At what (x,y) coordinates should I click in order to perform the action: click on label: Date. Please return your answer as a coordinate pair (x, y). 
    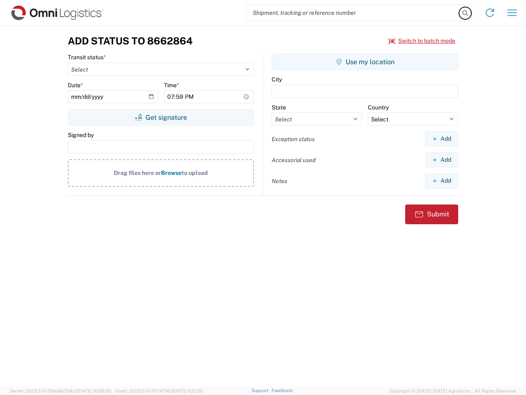
    Looking at the image, I should click on (75, 85).